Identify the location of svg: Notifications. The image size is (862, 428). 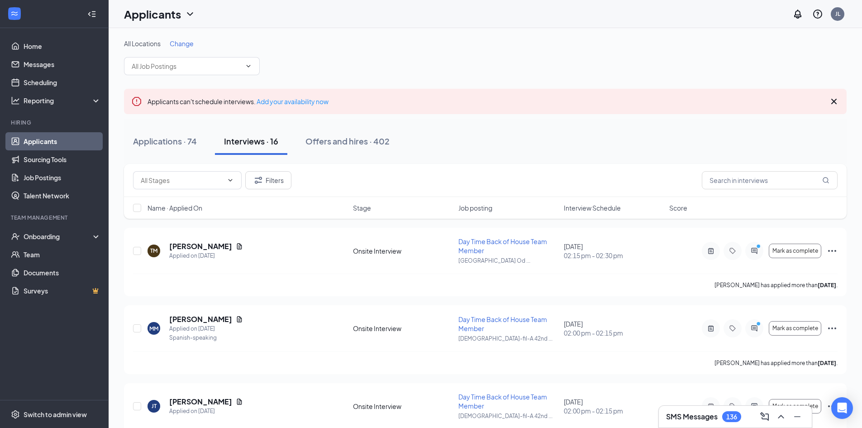
(798, 14).